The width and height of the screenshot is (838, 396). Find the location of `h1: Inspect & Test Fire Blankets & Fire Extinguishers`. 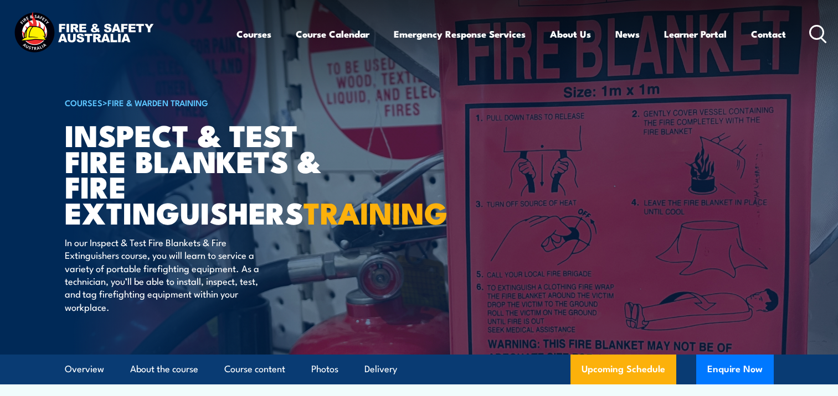

h1: Inspect & Test Fire Blankets & Fire Extinguishers is located at coordinates (202, 173).